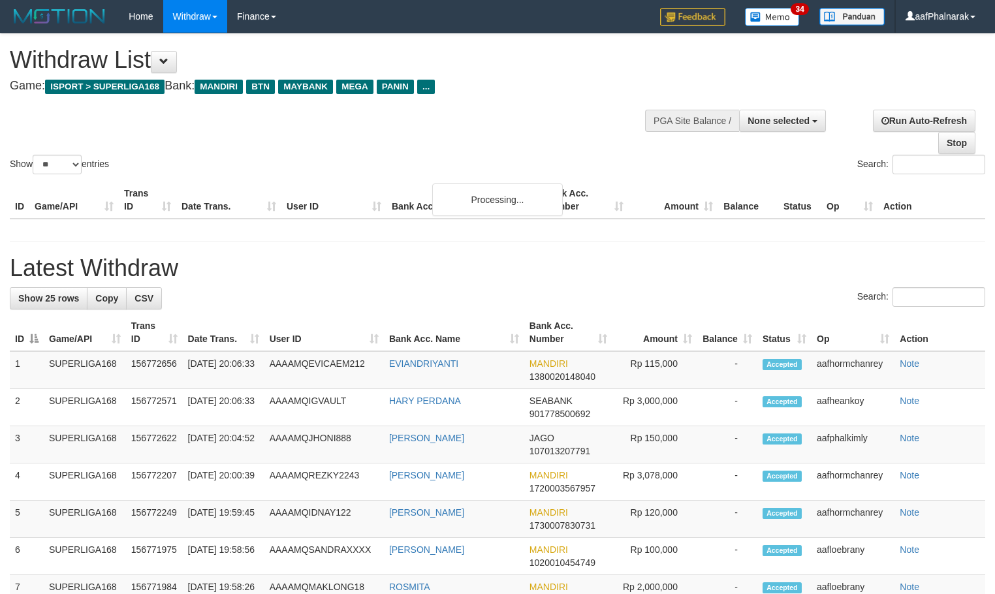  What do you see at coordinates (562, 563) in the screenshot?
I see `span: Copy 1020010454749 to clipboard` at bounding box center [562, 563].